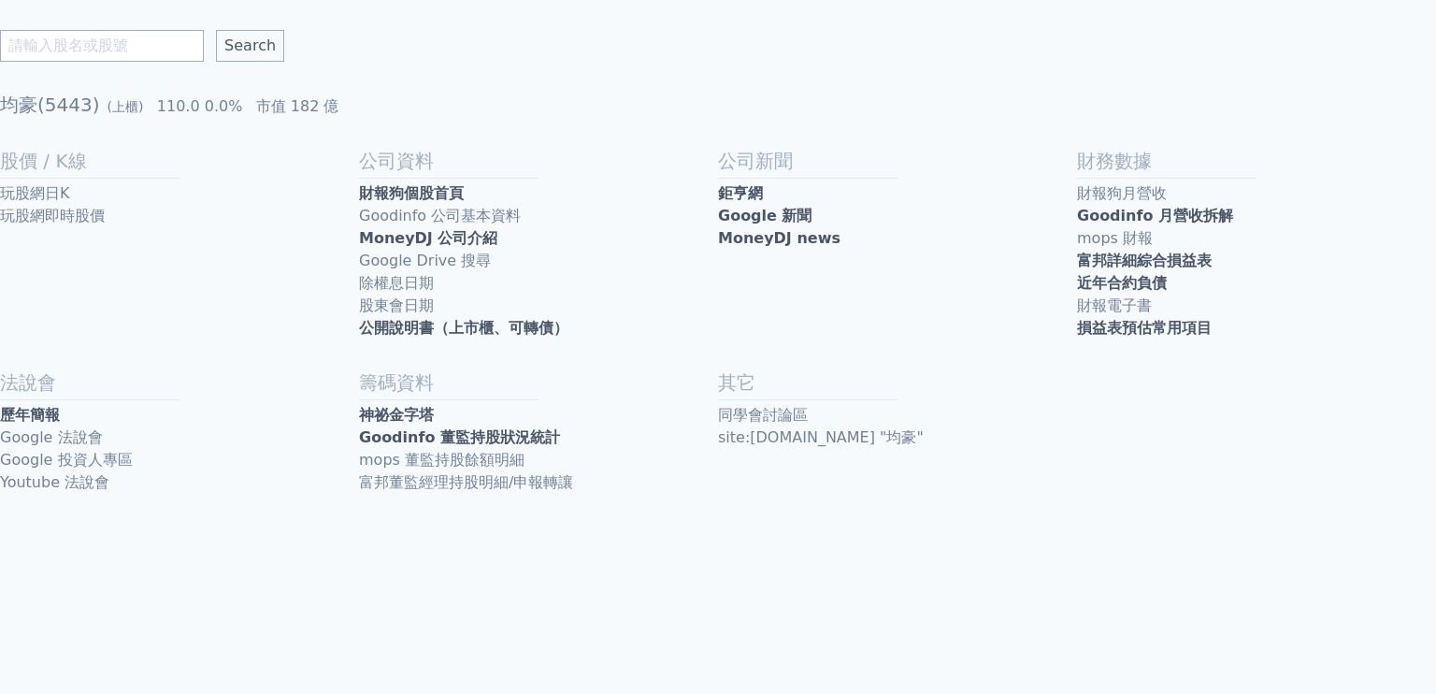 The width and height of the screenshot is (1436, 694). I want to click on a: 損益表預估常用項目, so click(1256, 328).